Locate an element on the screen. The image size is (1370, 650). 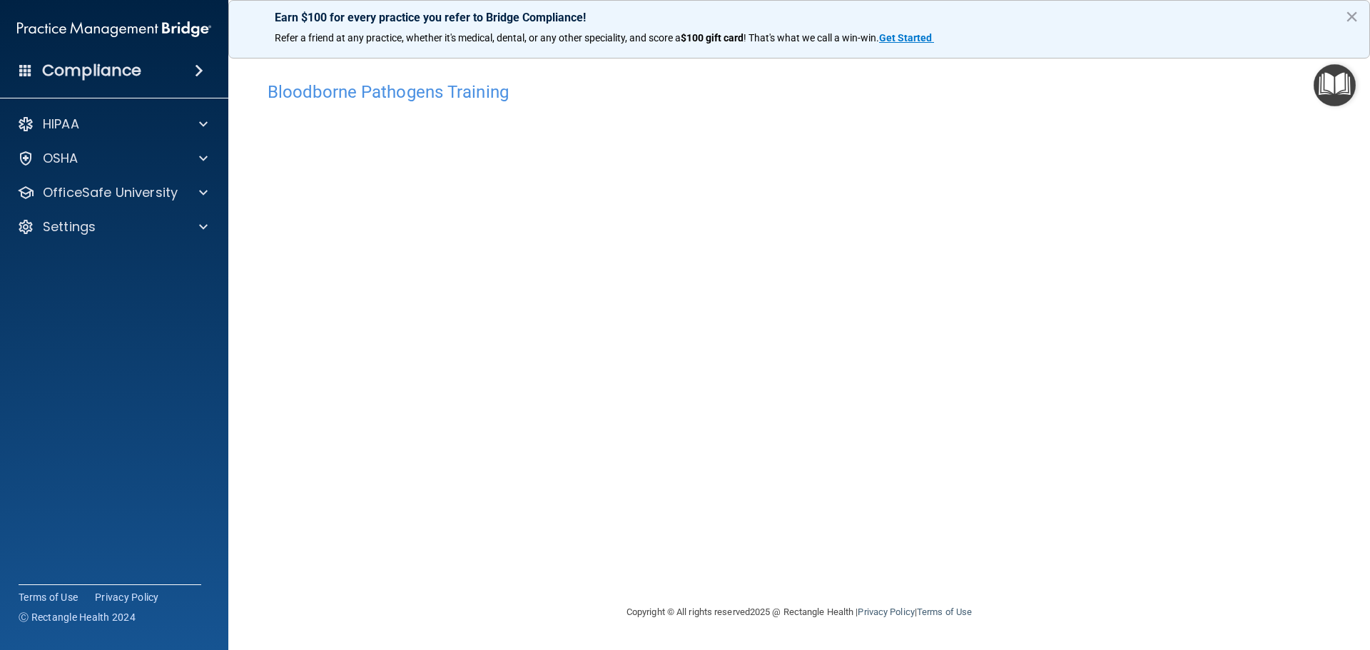
h4: Bloodborne Pathogens Training is located at coordinates (799, 92).